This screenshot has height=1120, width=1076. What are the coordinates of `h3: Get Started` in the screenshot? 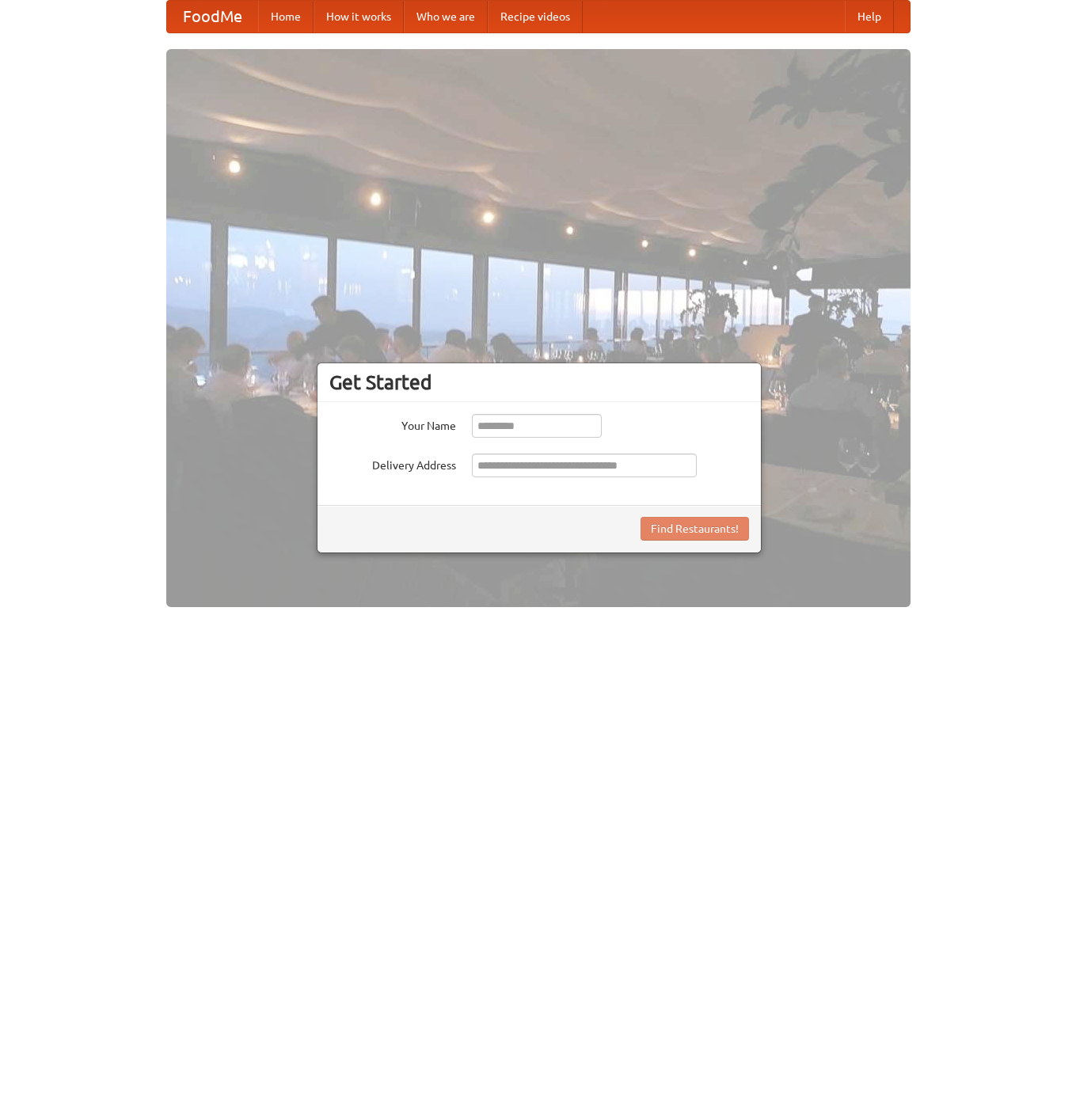 It's located at (539, 382).